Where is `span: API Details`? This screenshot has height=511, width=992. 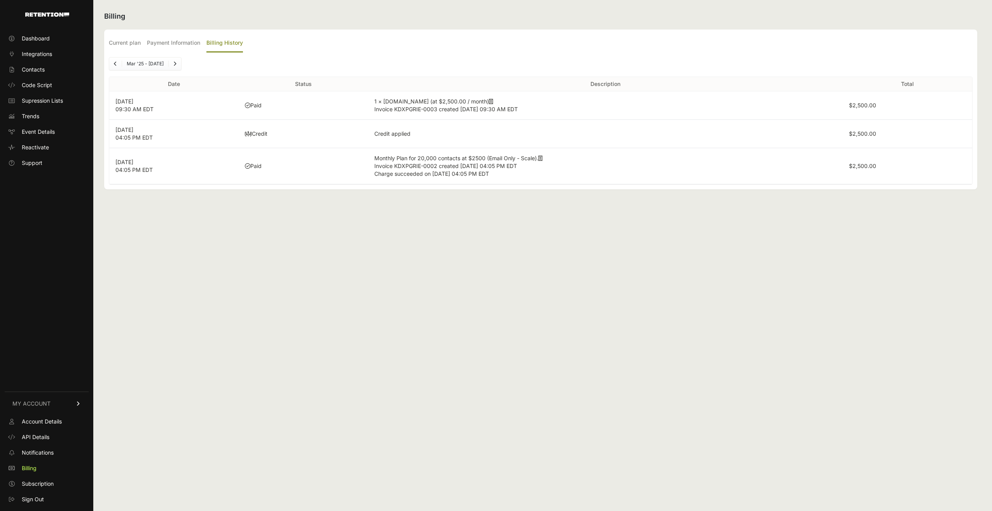 span: API Details is located at coordinates (35, 437).